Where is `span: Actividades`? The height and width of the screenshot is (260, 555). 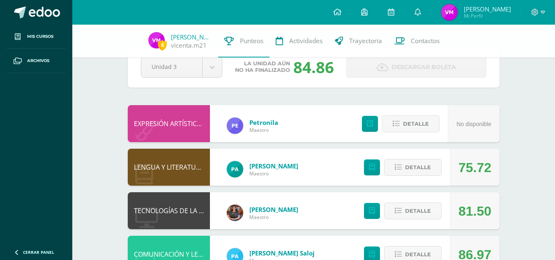 span: Actividades is located at coordinates (305, 41).